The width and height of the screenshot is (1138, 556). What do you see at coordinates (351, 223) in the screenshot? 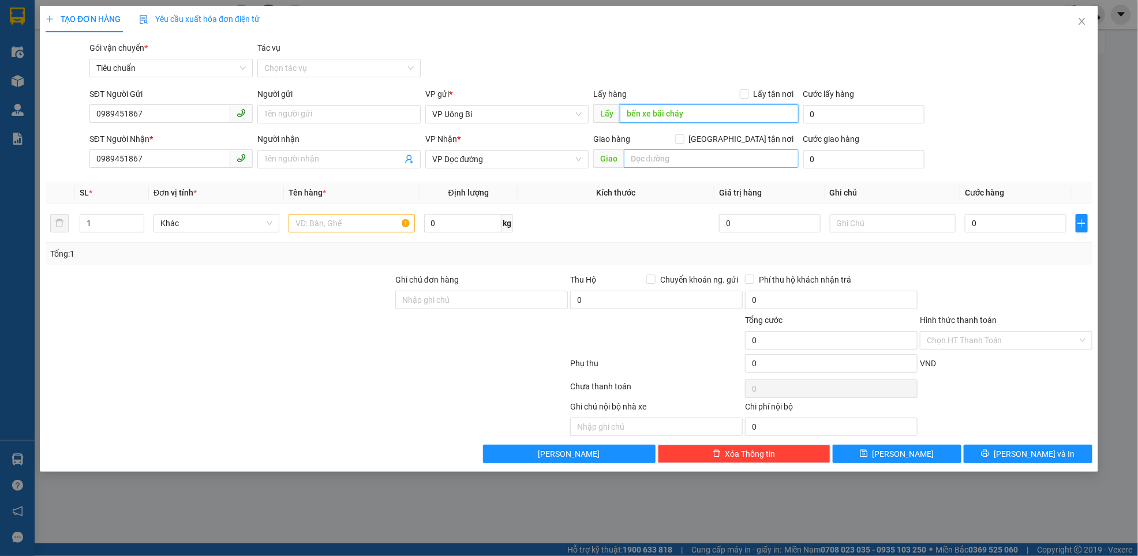
I see `input: VD: Bàn, Ghế` at bounding box center [351, 223].